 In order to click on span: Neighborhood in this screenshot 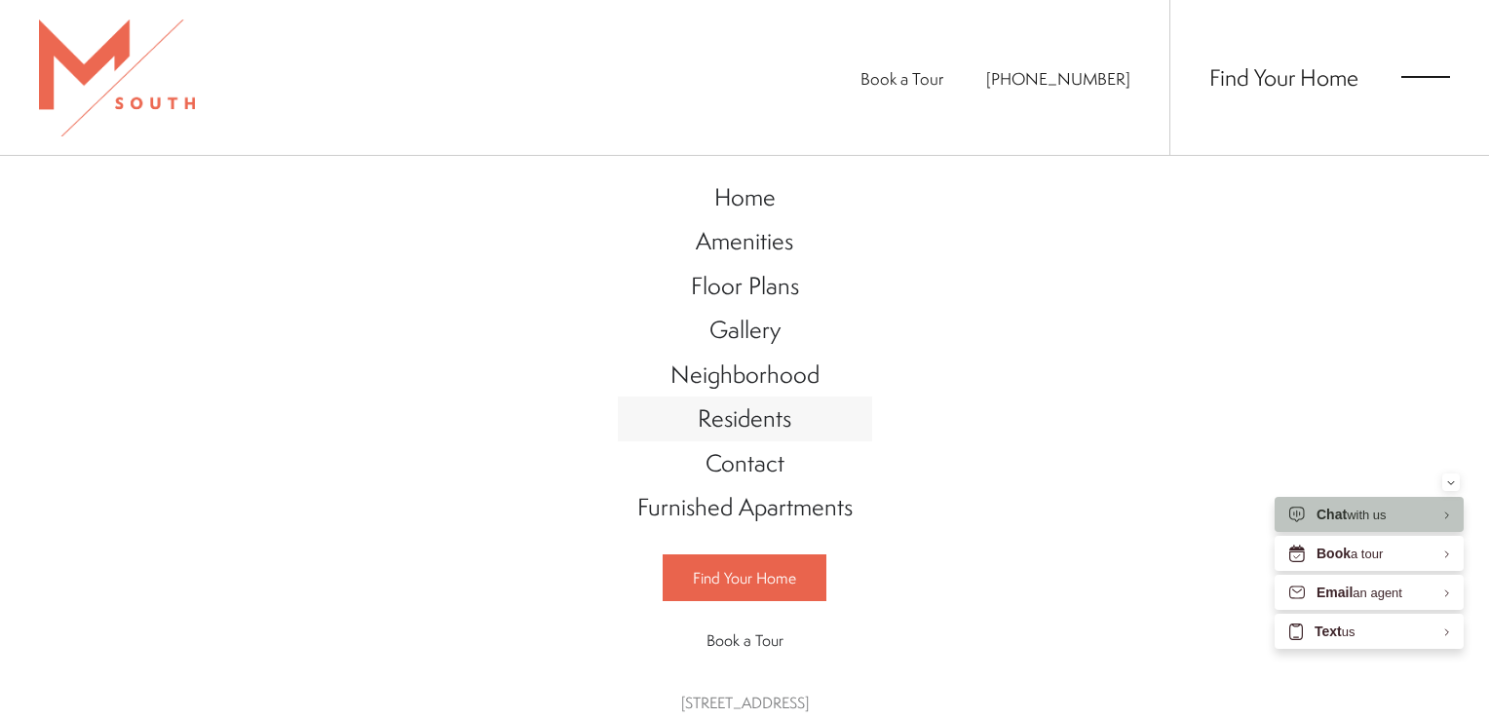, I will do `click(744, 374)`.